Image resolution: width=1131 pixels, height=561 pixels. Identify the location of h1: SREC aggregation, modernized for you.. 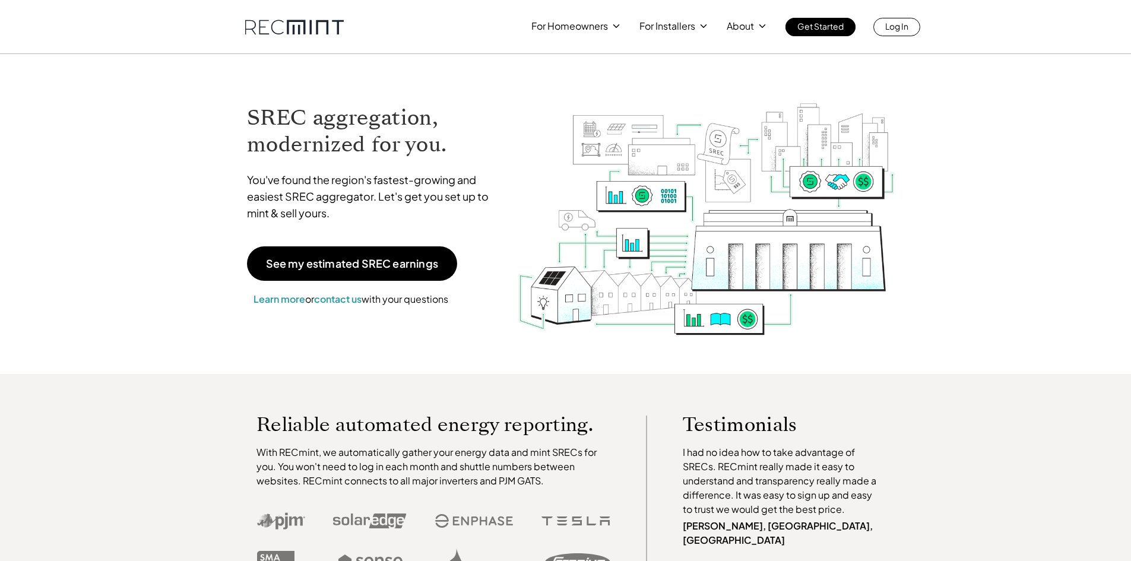
(373, 131).